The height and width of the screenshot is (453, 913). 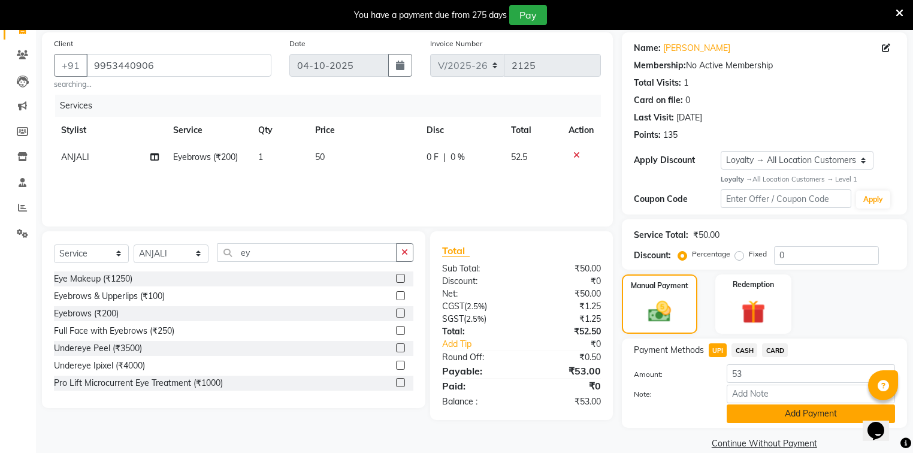 What do you see at coordinates (453, 319) in the screenshot?
I see `span: SGST` at bounding box center [453, 319].